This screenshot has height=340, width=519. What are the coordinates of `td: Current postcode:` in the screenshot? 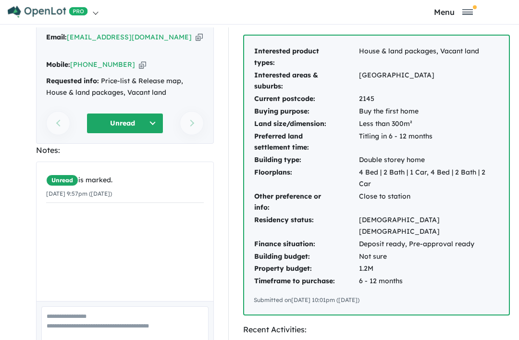 It's located at (306, 99).